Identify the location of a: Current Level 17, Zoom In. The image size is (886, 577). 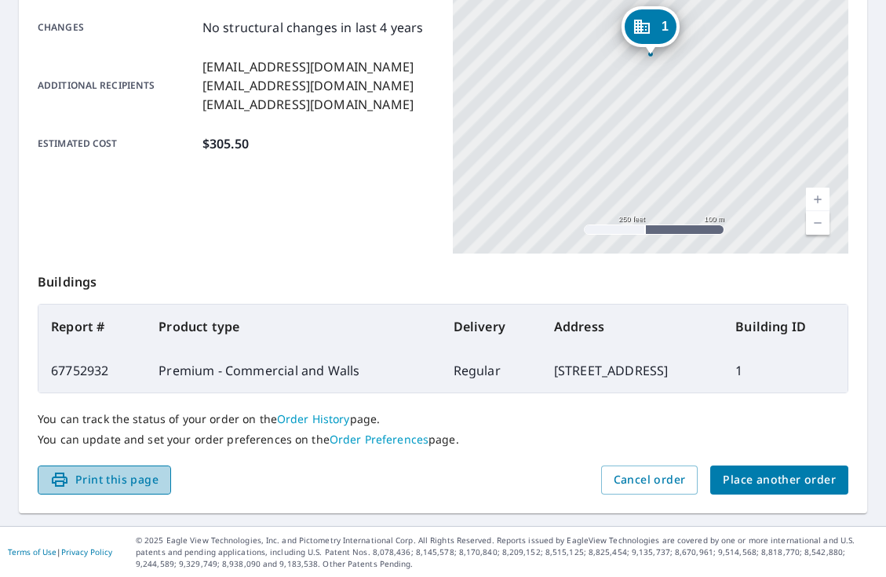
(818, 199).